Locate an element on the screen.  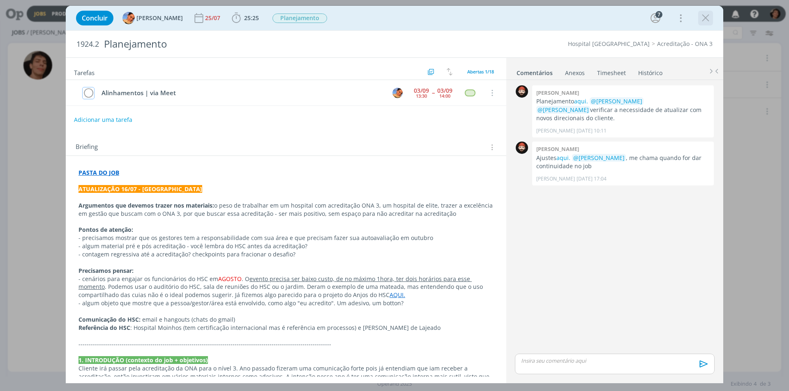
p: - precisamos mostrar que os gestores tem a responsabilidade com sua área e que precisam fazer sua... is located at coordinates (286, 238).